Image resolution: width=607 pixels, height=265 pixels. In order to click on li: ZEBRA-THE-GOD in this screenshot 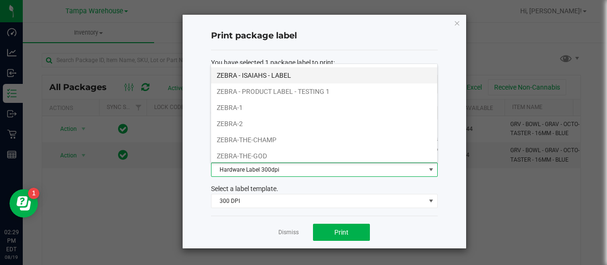, I will do `click(324, 156)`.